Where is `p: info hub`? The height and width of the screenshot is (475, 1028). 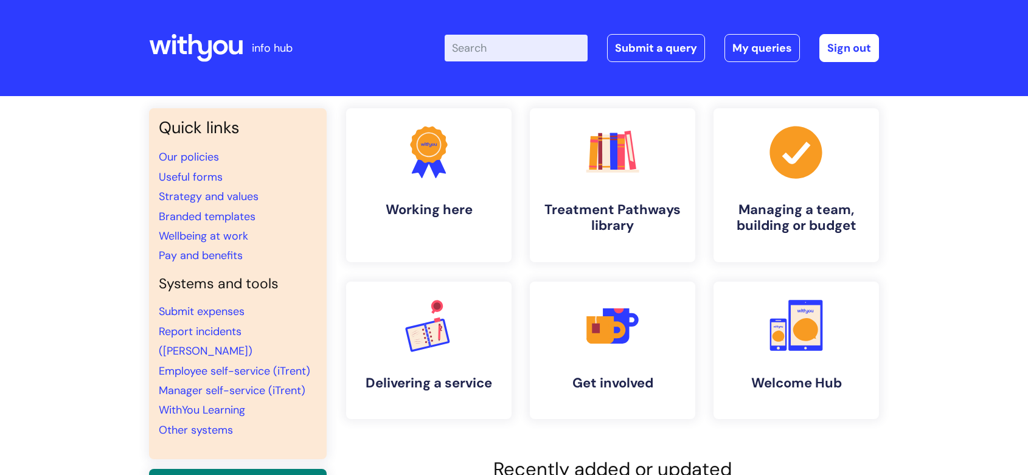
p: info hub is located at coordinates (272, 48).